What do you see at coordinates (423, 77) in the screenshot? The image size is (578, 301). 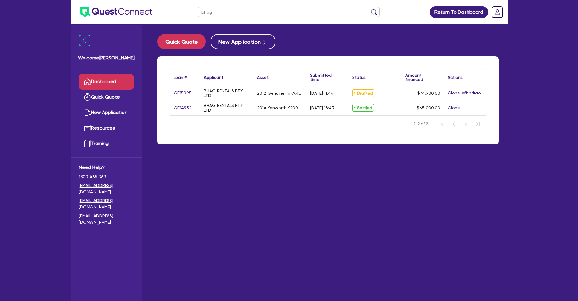 I see `div: Amount financed` at bounding box center [423, 77].